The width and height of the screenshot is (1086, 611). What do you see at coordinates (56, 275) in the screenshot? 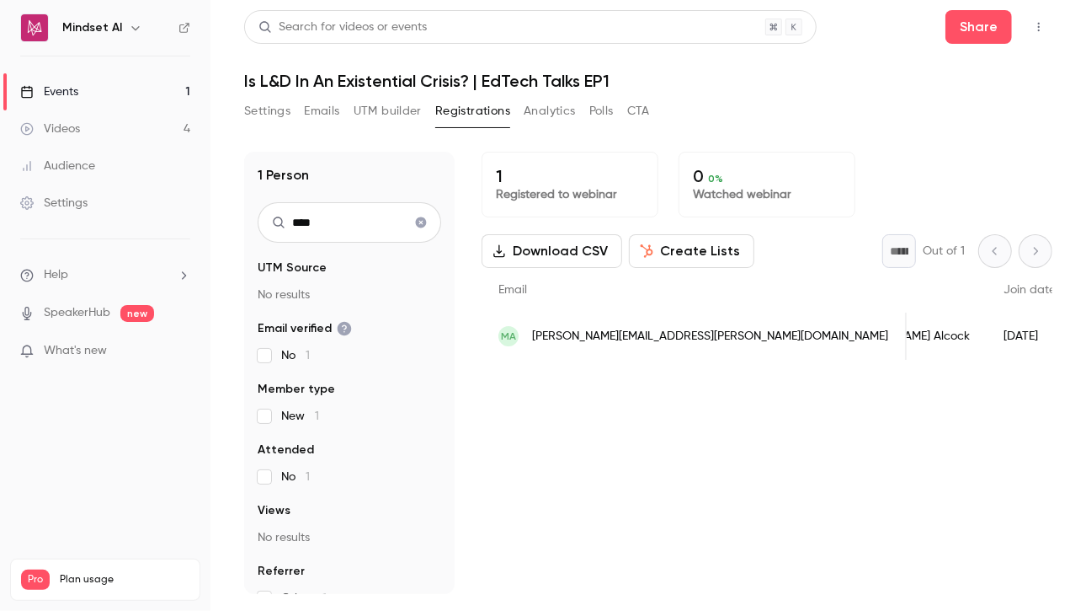
I see `span: Help` at bounding box center [56, 275].